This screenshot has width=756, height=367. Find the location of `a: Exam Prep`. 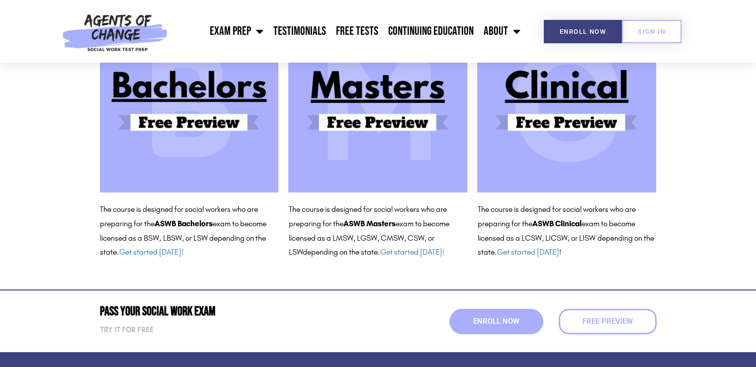

a: Exam Prep is located at coordinates (236, 31).